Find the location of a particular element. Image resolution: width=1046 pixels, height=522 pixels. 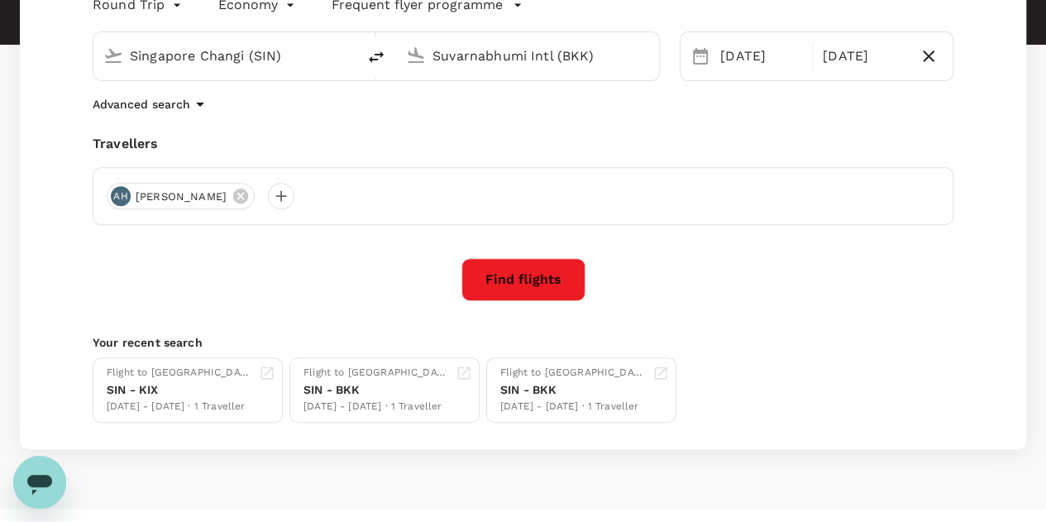

input: Going to is located at coordinates (529, 55).